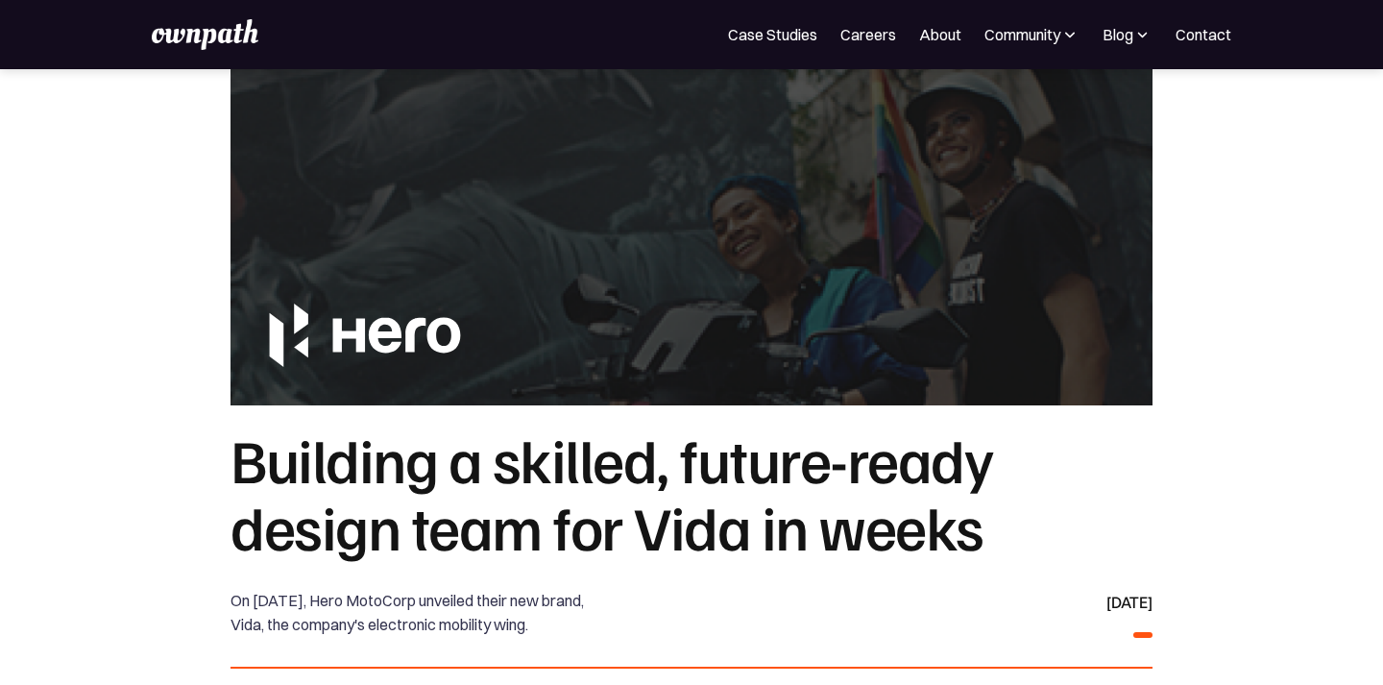  Describe the element at coordinates (1204, 35) in the screenshot. I see `a: Contact` at that location.